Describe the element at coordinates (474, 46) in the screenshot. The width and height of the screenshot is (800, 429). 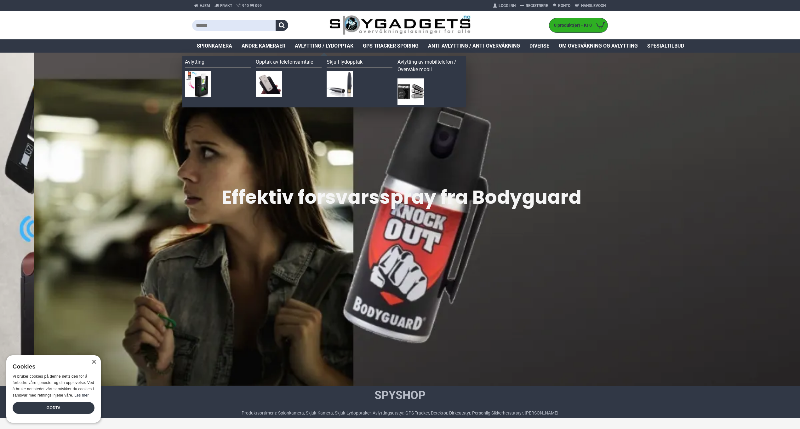
I see `a: Anti-avlytting / Anti-overvåkning` at that location.